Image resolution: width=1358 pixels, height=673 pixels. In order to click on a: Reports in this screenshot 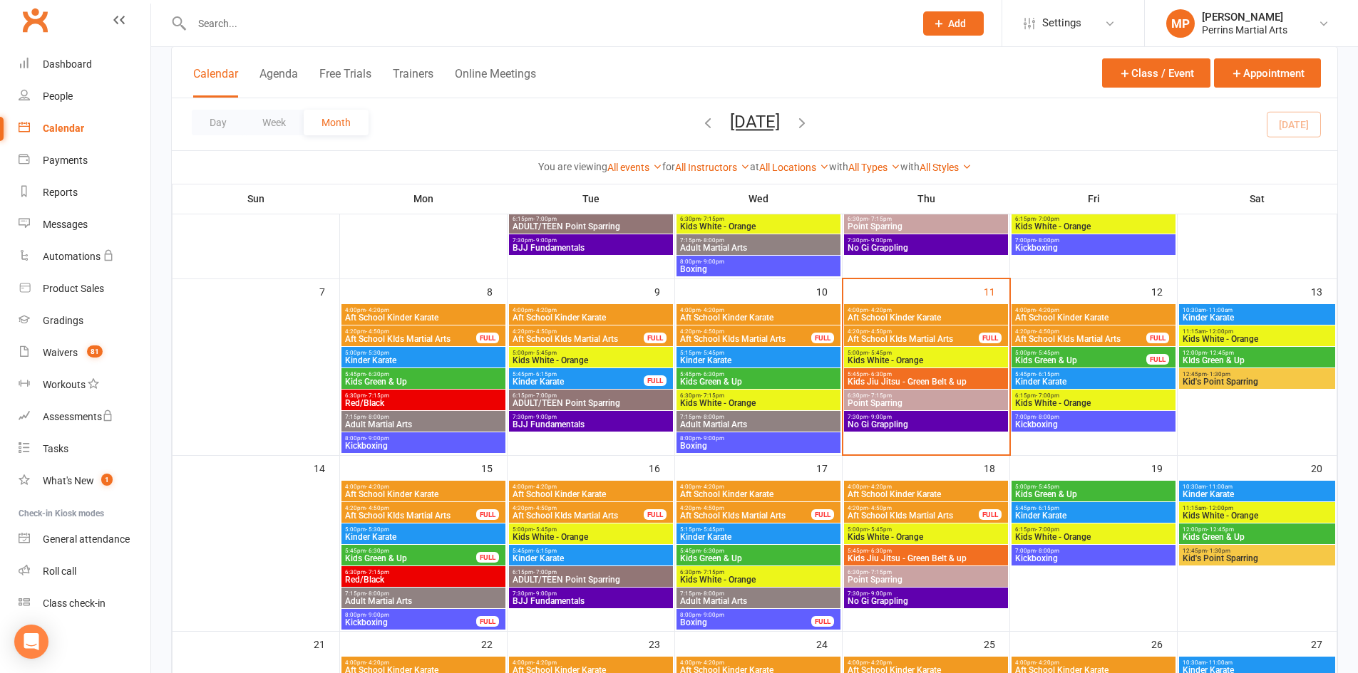, I will do `click(84, 192)`.